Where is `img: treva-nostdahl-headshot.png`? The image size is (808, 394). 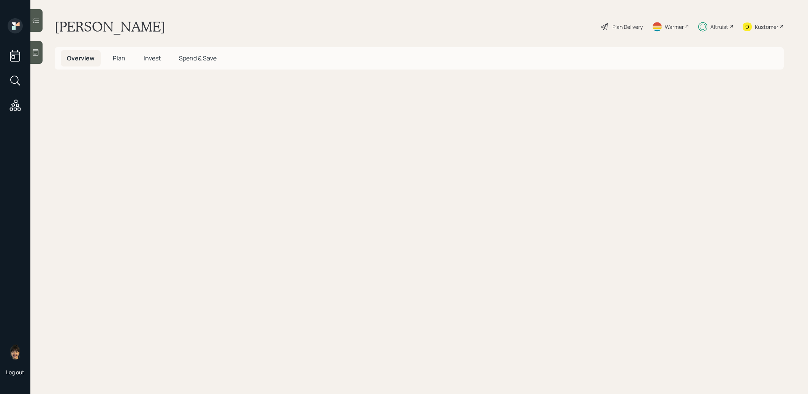
img: treva-nostdahl-headshot.png is located at coordinates (15, 352).